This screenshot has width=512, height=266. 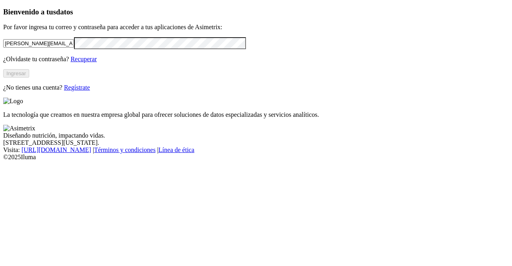 I want to click on img: Logo, so click(x=13, y=101).